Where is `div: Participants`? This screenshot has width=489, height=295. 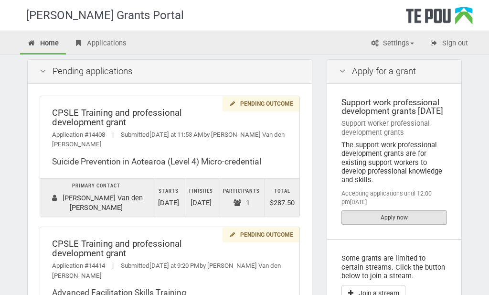
div: Participants is located at coordinates (241, 191).